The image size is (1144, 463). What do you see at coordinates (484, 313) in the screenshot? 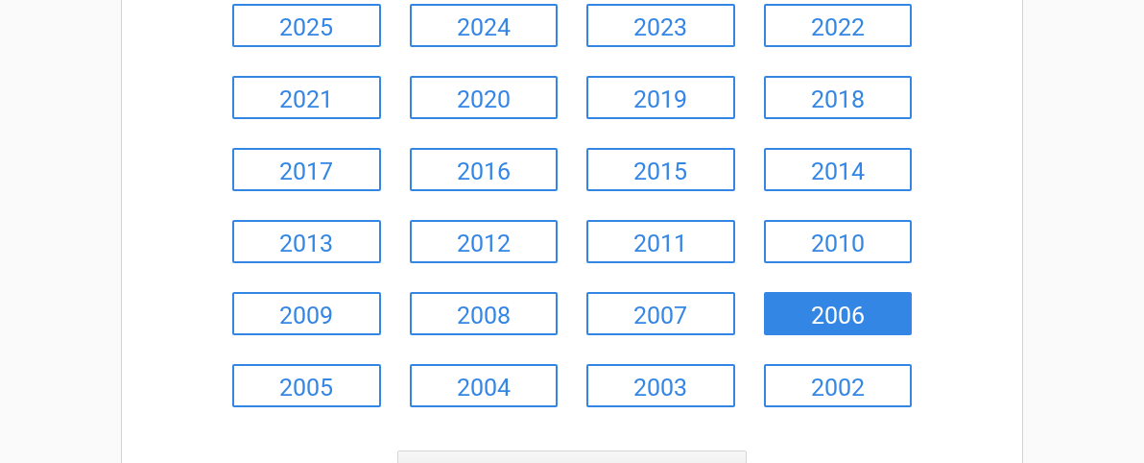
I see `a: 2008` at bounding box center [484, 313].